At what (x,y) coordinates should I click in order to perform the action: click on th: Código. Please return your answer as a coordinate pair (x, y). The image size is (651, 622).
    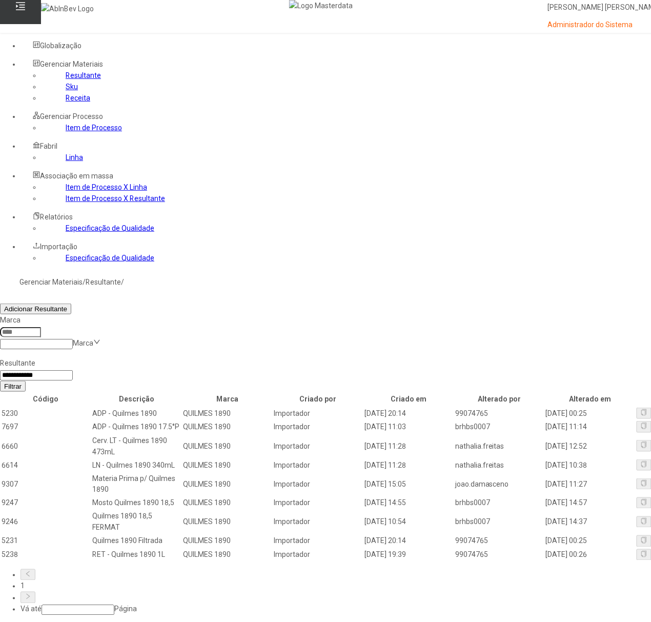
    Looking at the image, I should click on (46, 399).